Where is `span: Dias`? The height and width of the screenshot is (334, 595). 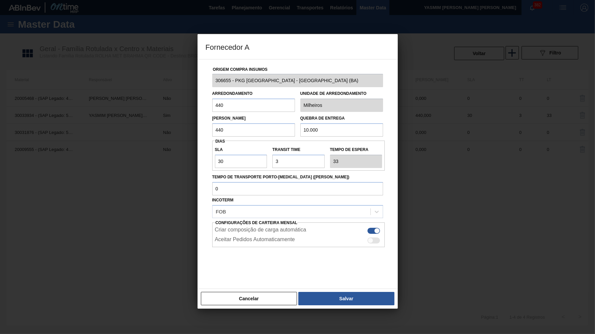 span: Dias is located at coordinates (220, 141).